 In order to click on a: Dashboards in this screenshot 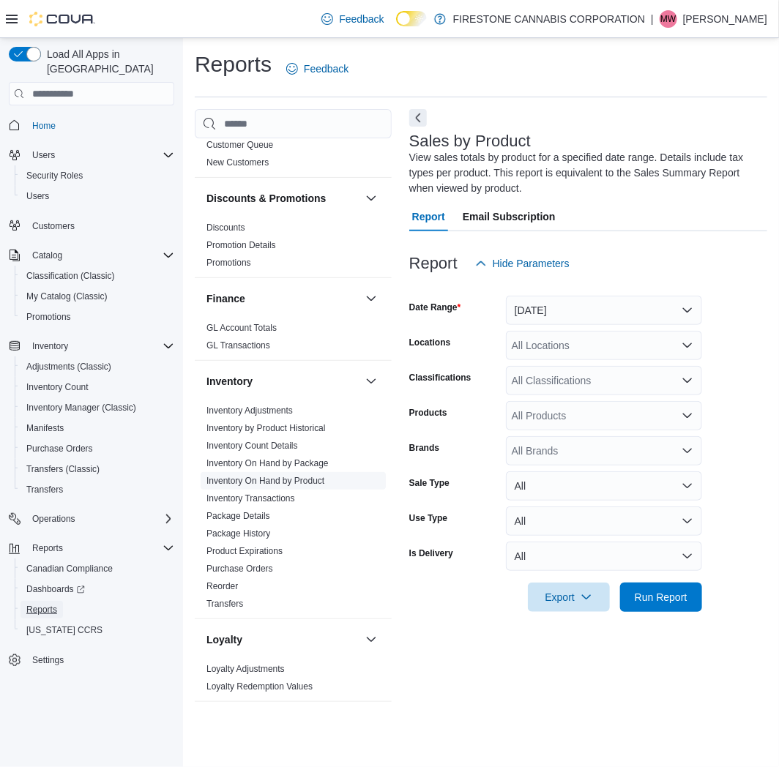, I will do `click(97, 589)`.